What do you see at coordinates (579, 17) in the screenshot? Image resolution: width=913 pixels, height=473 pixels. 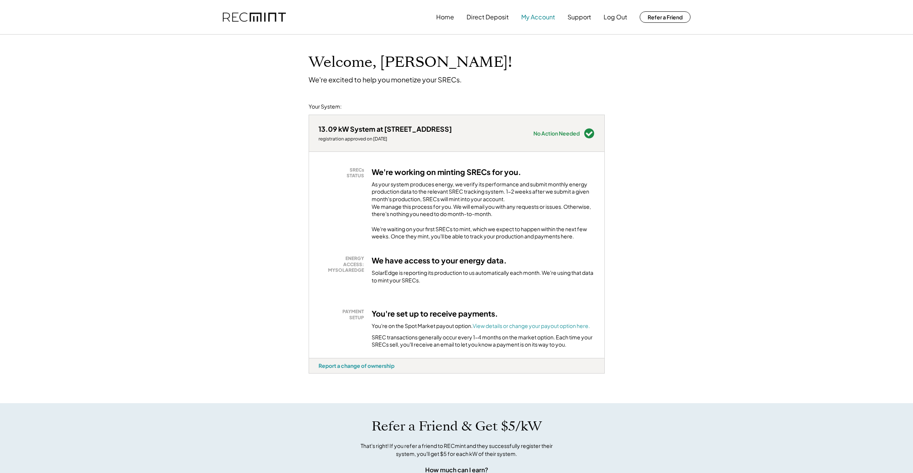 I see `button: Support` at bounding box center [579, 17].